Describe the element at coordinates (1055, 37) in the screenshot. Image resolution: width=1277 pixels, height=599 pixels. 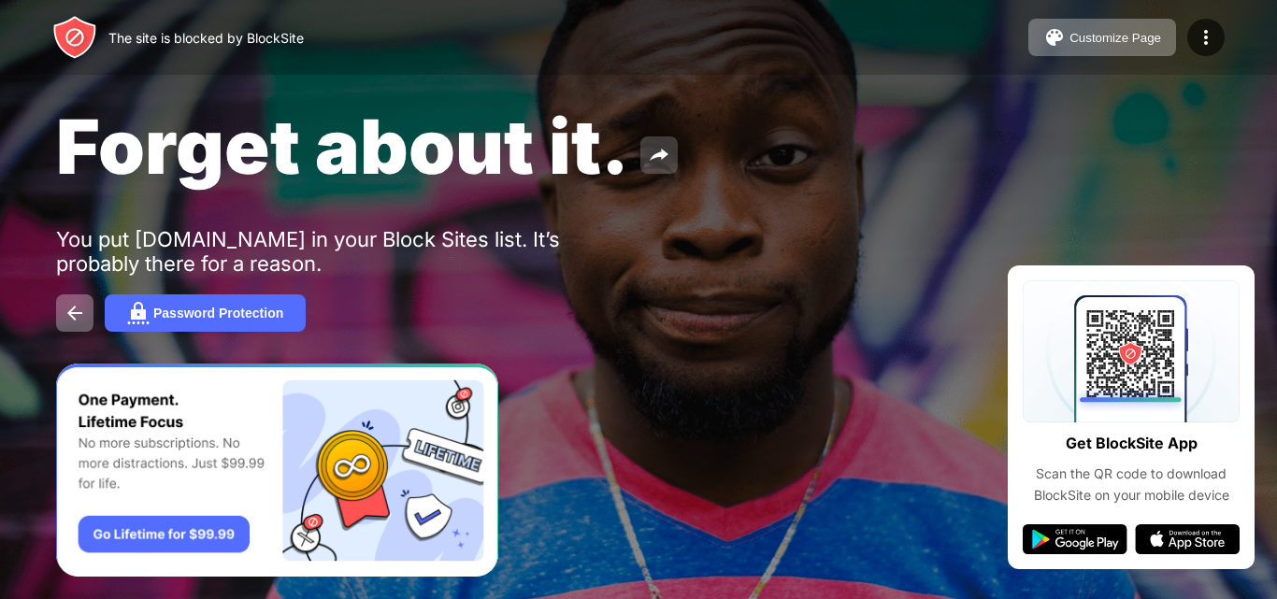
I see `img: pallet.svg` at that location.